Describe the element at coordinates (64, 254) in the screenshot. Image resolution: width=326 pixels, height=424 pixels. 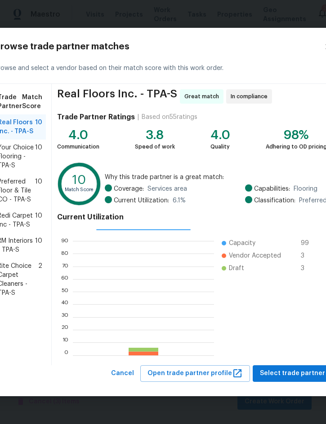
I see `text: 80` at that location.